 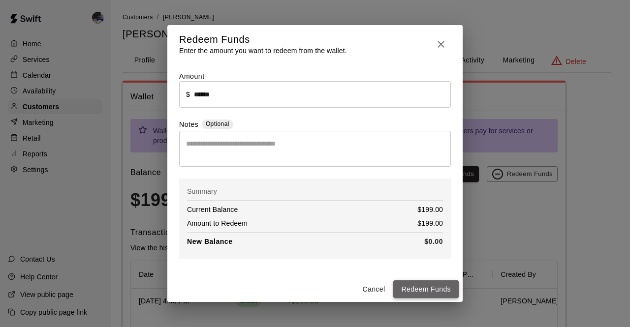 What do you see at coordinates (217, 223) in the screenshot?
I see `p: Amount to Redeem` at bounding box center [217, 223].